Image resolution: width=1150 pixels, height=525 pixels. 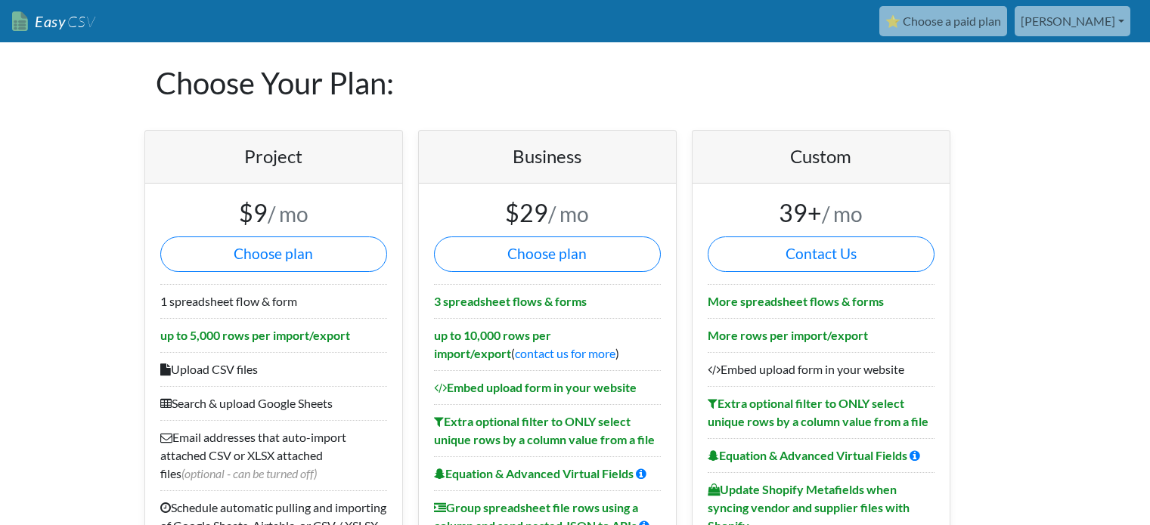 I want to click on h3: 39+, so click(x=821, y=213).